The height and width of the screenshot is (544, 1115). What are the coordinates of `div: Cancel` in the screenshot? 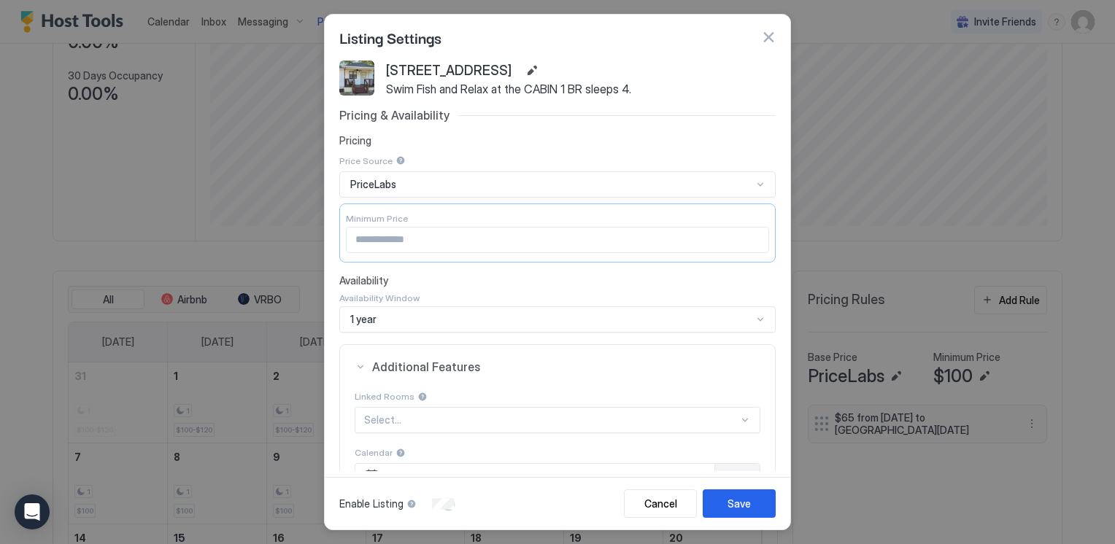 It's located at (660, 503).